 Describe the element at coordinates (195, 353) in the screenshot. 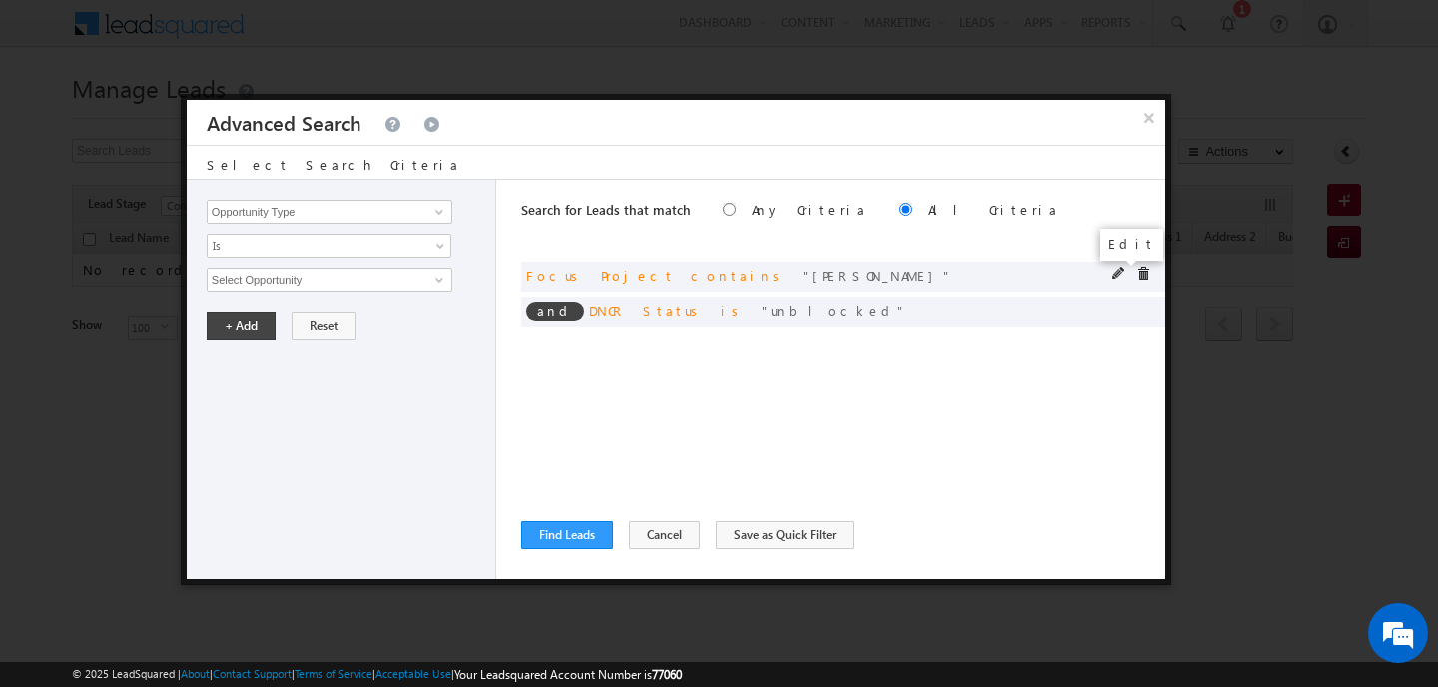

I see `textarea: Type your message and hit 'Enter'` at that location.